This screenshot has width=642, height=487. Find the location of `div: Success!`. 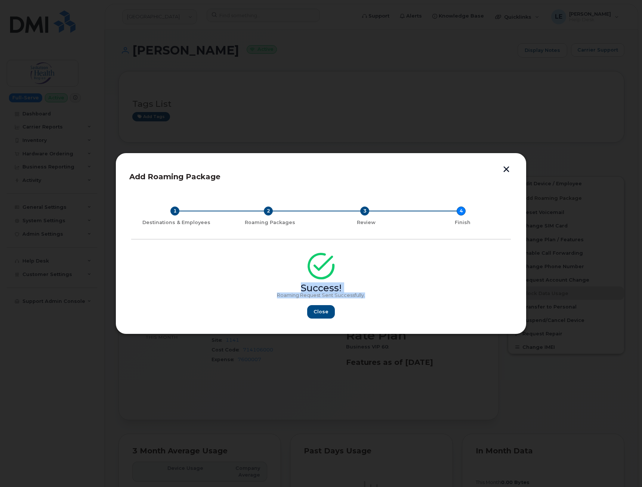

div: Success! is located at coordinates (321, 288).